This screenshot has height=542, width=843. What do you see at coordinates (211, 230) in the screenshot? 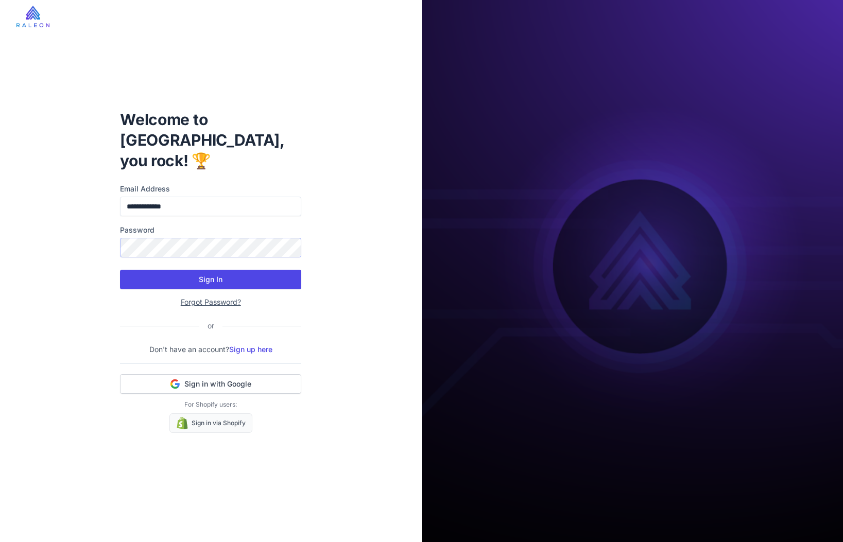
I see `label: Password` at bounding box center [211, 230].